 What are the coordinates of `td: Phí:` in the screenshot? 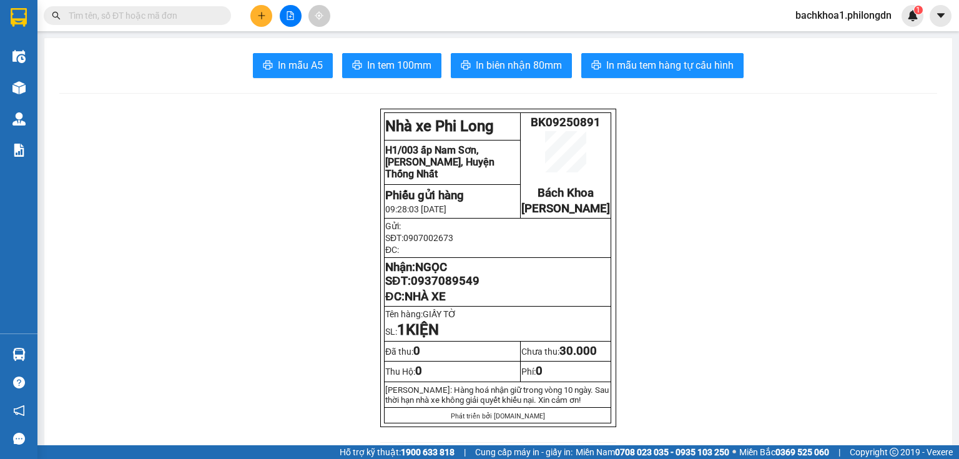 It's located at (566, 372).